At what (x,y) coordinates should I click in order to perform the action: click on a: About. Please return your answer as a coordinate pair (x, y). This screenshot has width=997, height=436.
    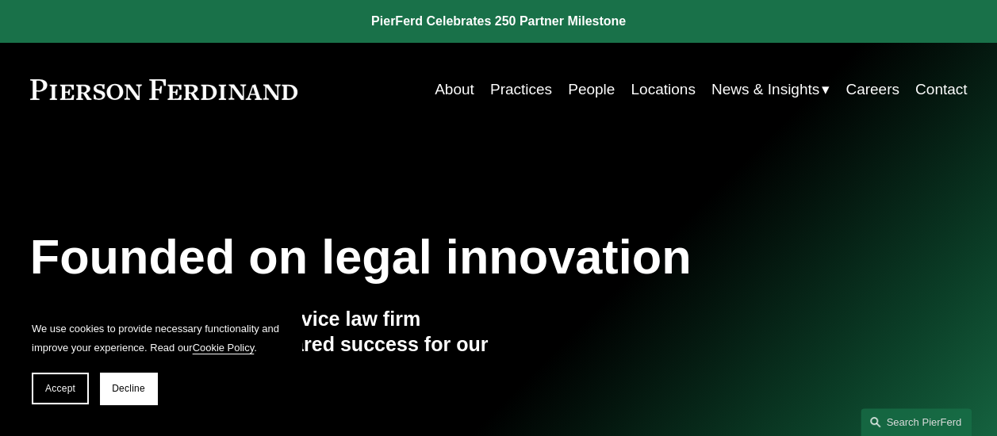
    Looking at the image, I should click on (455, 90).